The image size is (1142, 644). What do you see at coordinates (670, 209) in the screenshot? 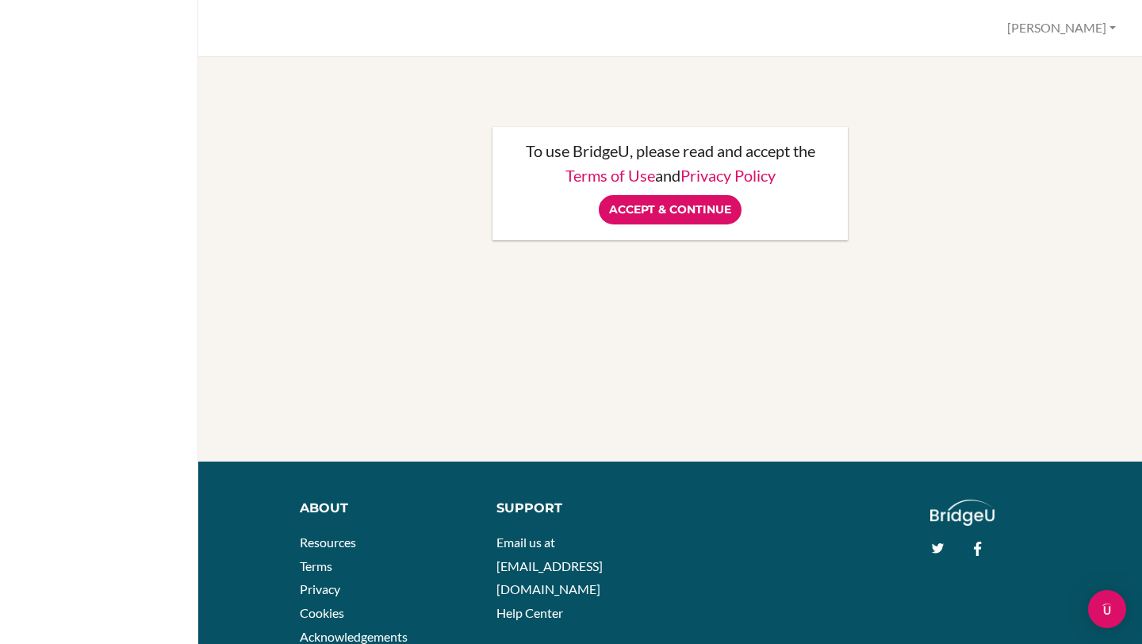
I see `input: Accept & Continue` at bounding box center [670, 209].